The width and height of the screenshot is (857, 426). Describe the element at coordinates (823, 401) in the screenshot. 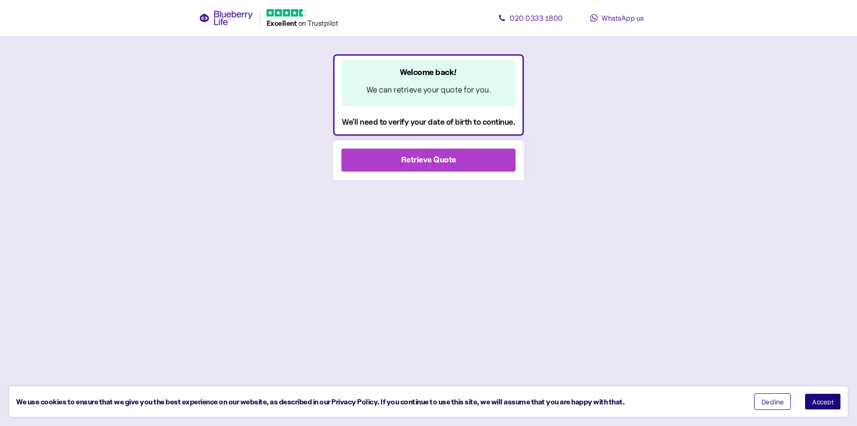

I see `button: Accept cookies` at that location.